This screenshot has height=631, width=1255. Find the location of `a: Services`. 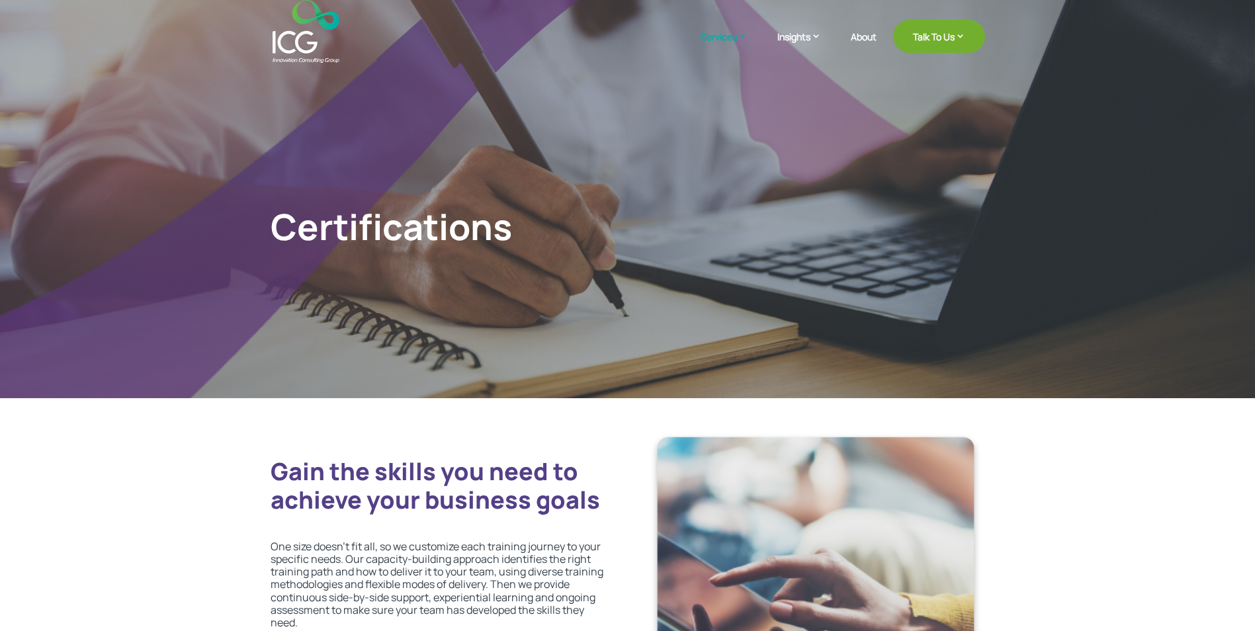

a: Services is located at coordinates (730, 46).